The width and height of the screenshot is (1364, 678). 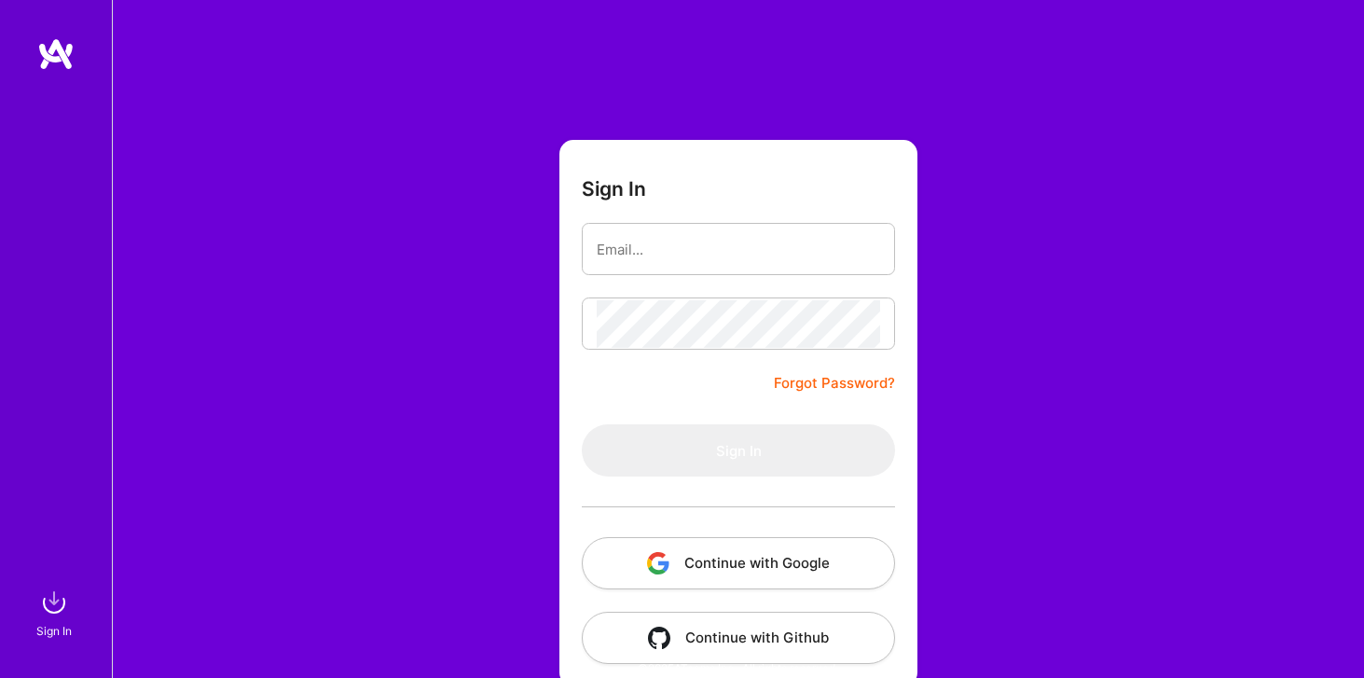 What do you see at coordinates (834, 383) in the screenshot?
I see `a: Forgot Password?` at bounding box center [834, 383].